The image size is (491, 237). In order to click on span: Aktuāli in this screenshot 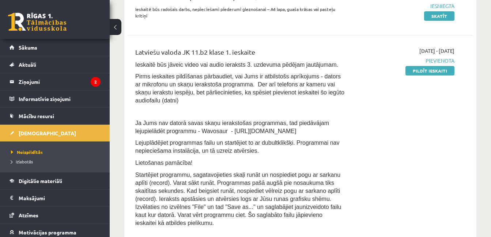, I will do `click(27, 65)`.